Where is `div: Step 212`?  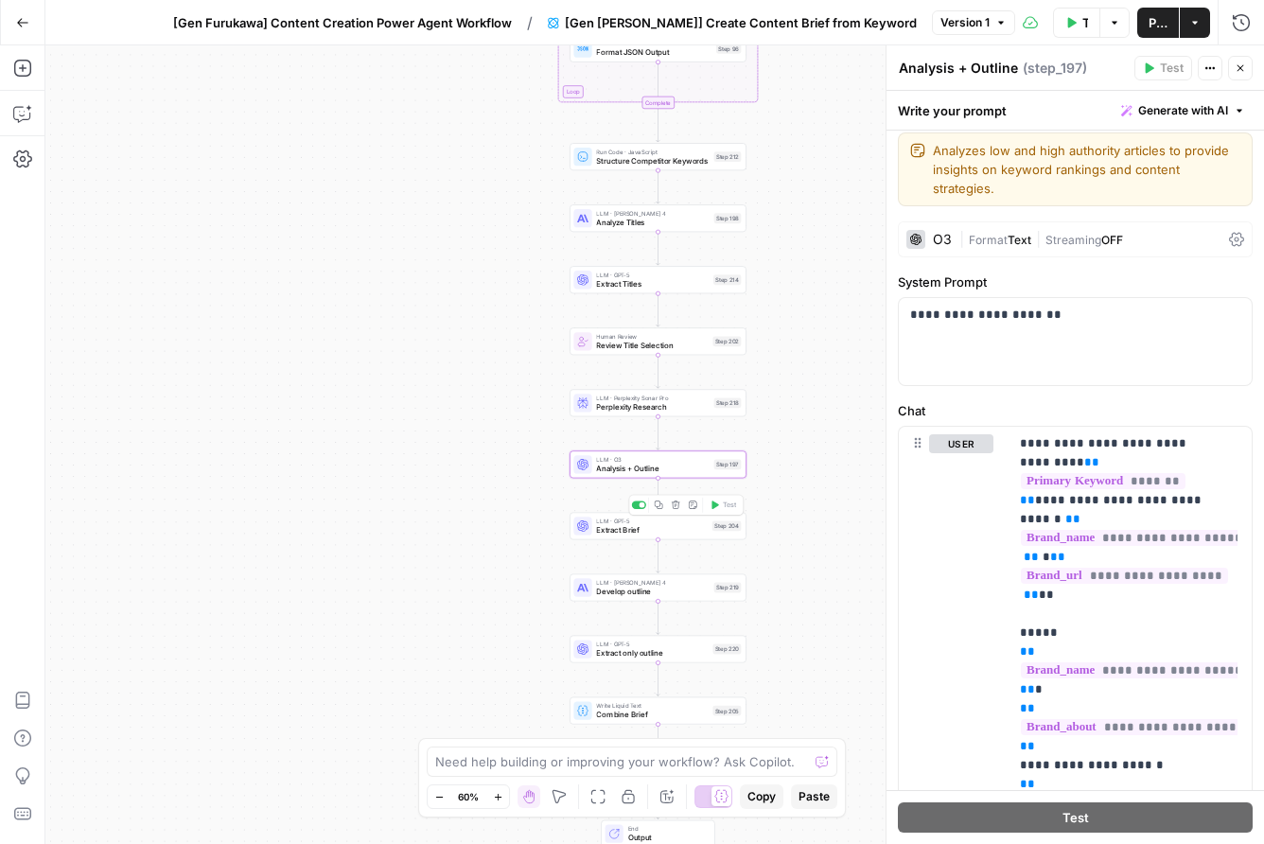 div: Step 212 is located at coordinates (728, 156).